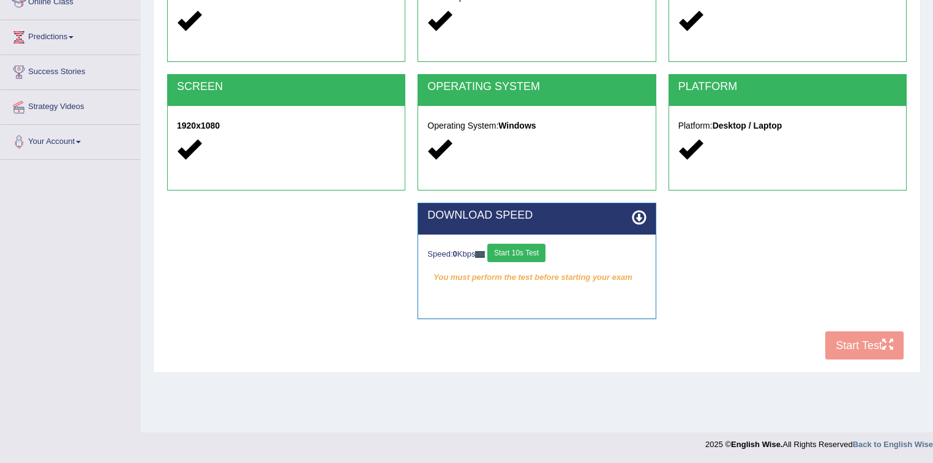  I want to click on h2: DOWNLOAD SPEED, so click(536, 215).